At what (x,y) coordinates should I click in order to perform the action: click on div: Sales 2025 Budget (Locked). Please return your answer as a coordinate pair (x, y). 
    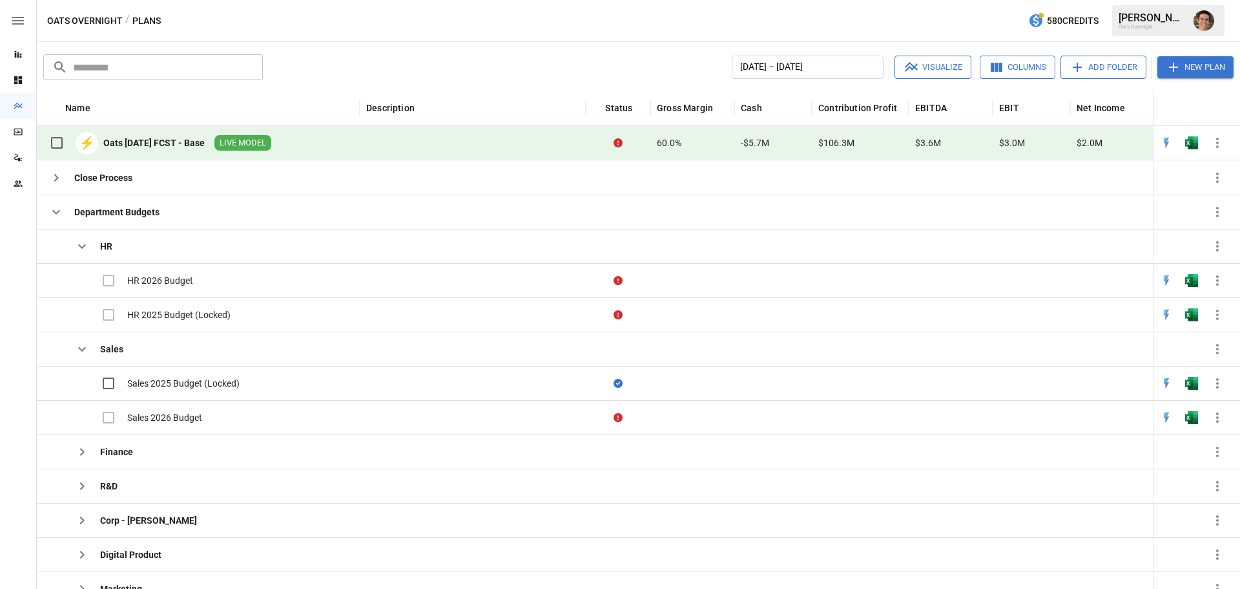
    Looking at the image, I should click on (183, 383).